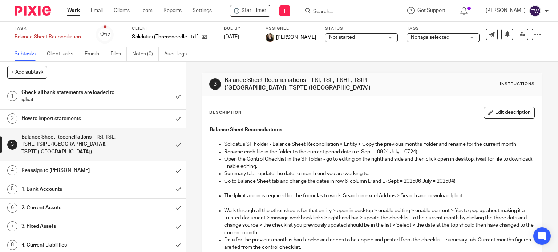 This screenshot has width=558, height=252. Describe the element at coordinates (69, 208) in the screenshot. I see `h1: 2. Current Assets` at that location.